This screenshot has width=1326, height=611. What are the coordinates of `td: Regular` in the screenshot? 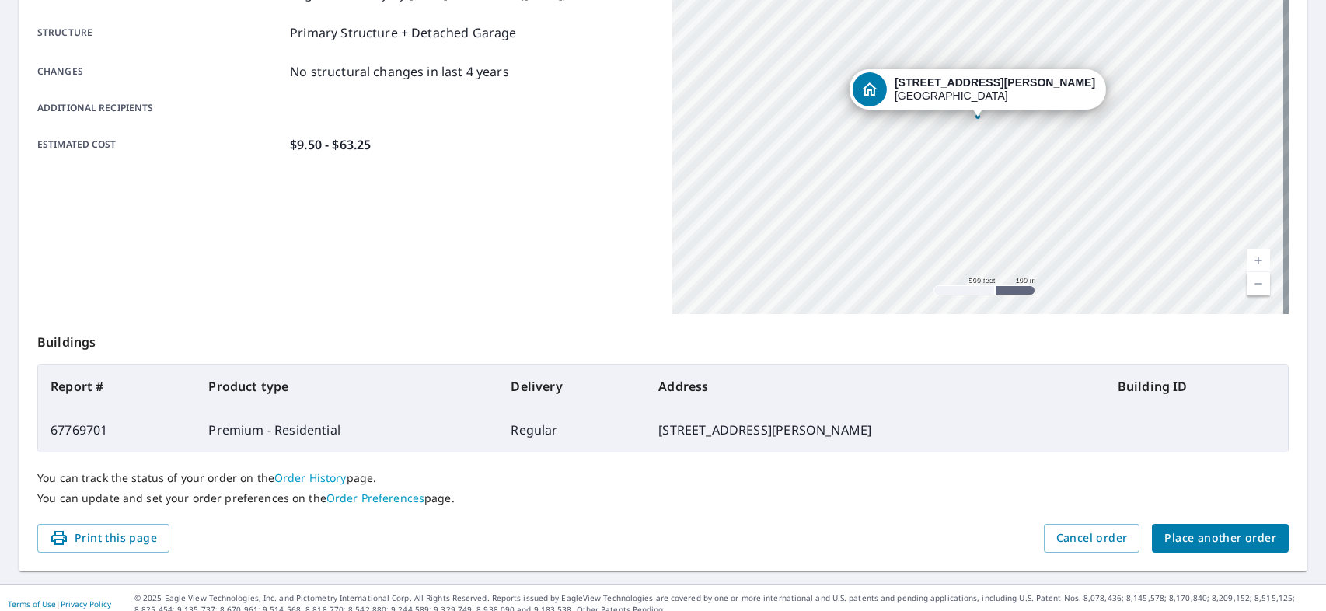 It's located at (572, 430).